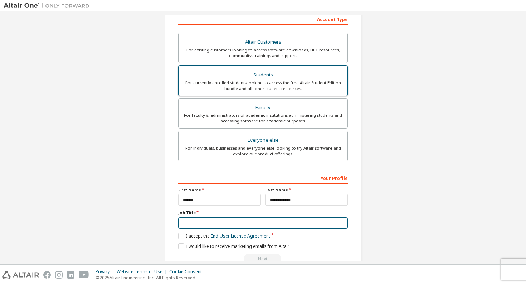 The height and width of the screenshot is (285, 526). What do you see at coordinates (224, 236) in the screenshot?
I see `label: I accept the` at bounding box center [224, 236].